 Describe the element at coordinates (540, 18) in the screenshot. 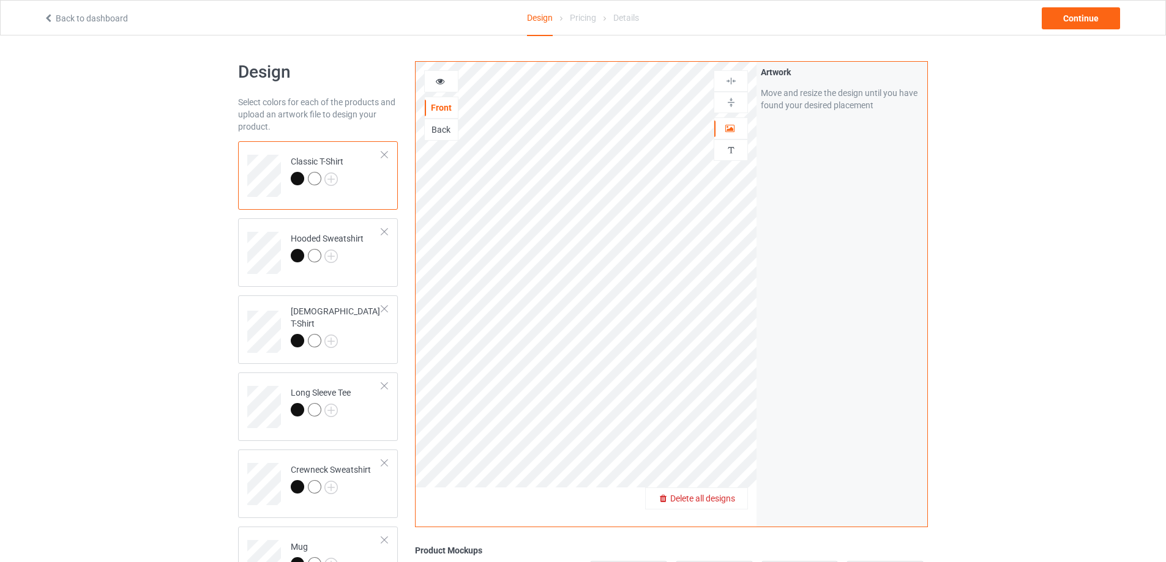

I see `div: Design` at that location.